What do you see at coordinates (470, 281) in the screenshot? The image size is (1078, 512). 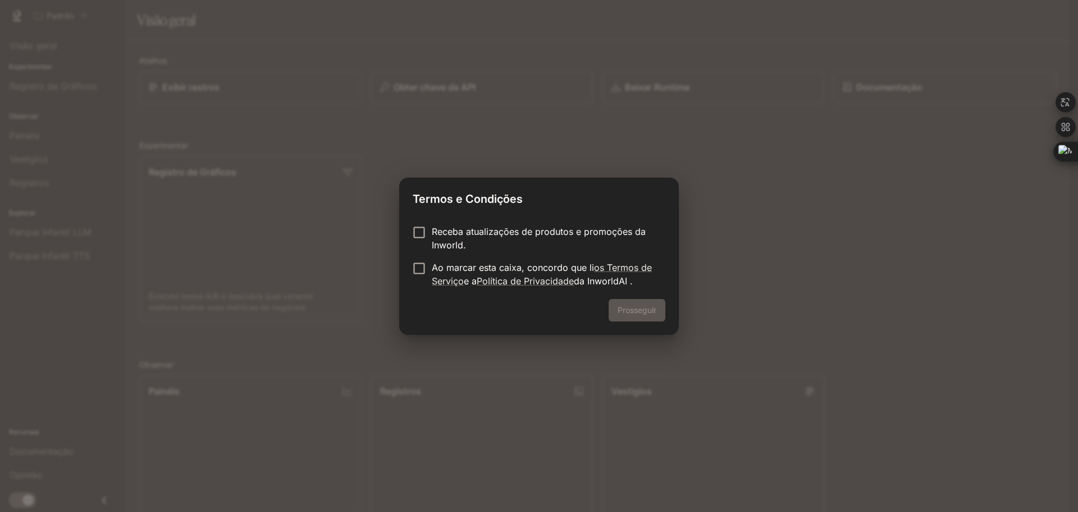 I see `font: e a` at bounding box center [470, 281].